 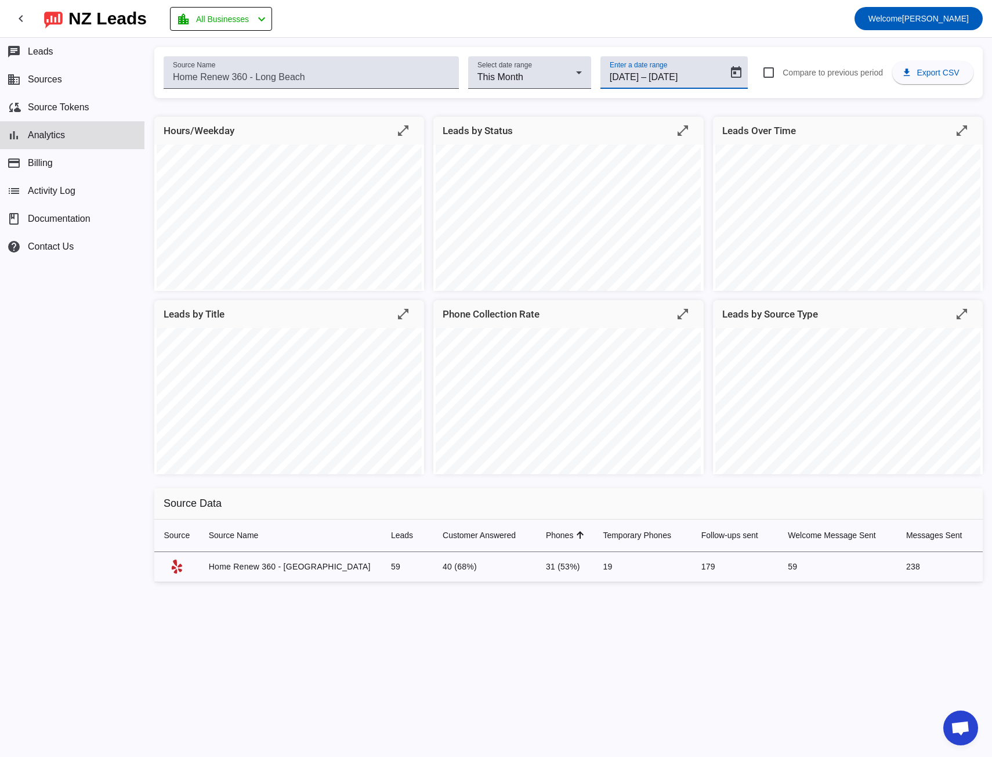 What do you see at coordinates (569, 504) in the screenshot?
I see `h2: Source Data` at bounding box center [569, 504].